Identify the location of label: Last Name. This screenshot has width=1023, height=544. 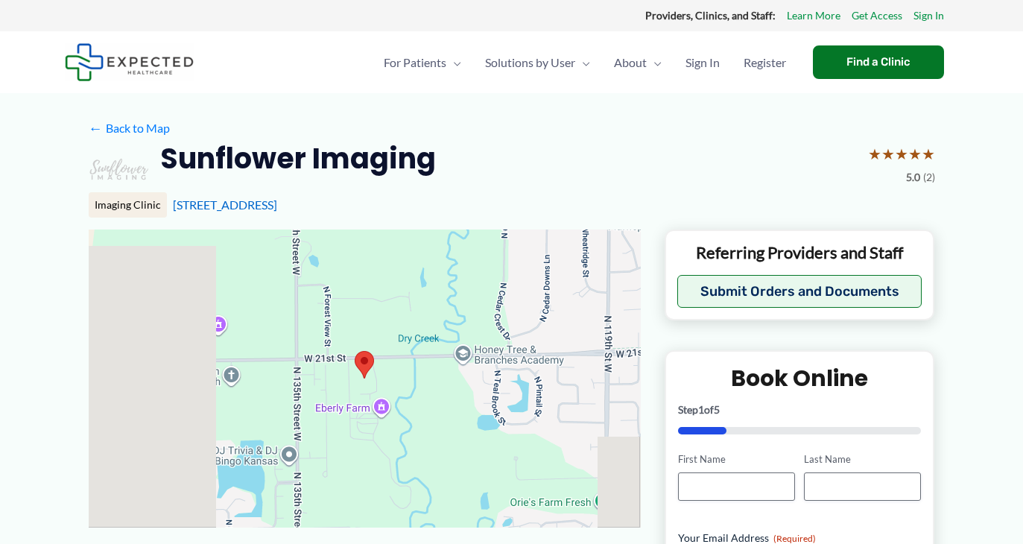
(862, 459).